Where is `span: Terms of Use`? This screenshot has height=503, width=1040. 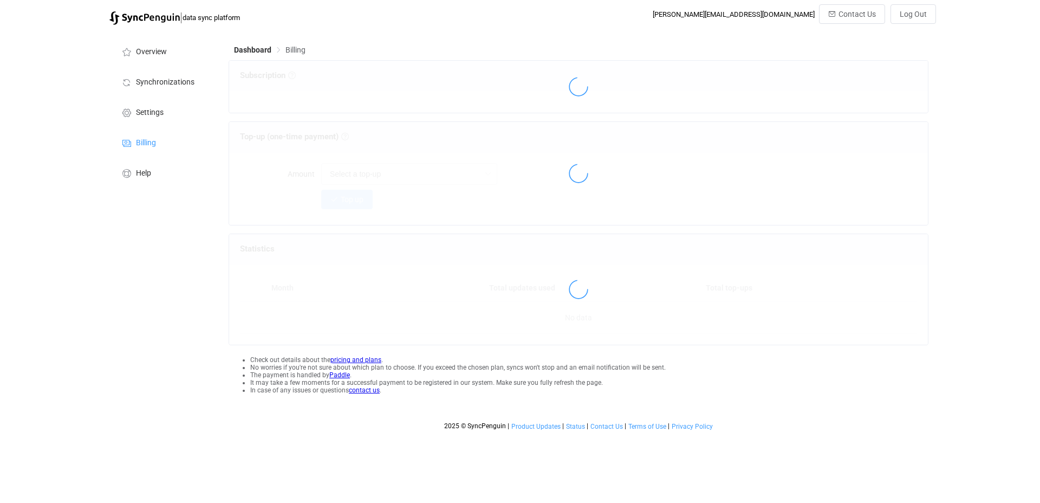
span: Terms of Use is located at coordinates (647, 426).